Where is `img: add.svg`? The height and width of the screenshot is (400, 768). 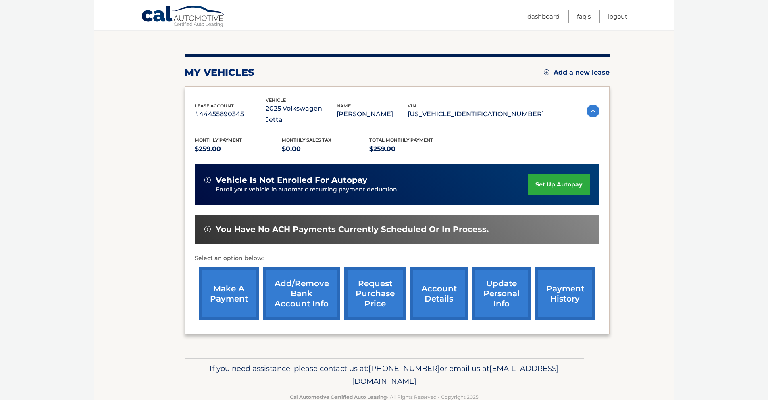 img: add.svg is located at coordinates (547, 72).